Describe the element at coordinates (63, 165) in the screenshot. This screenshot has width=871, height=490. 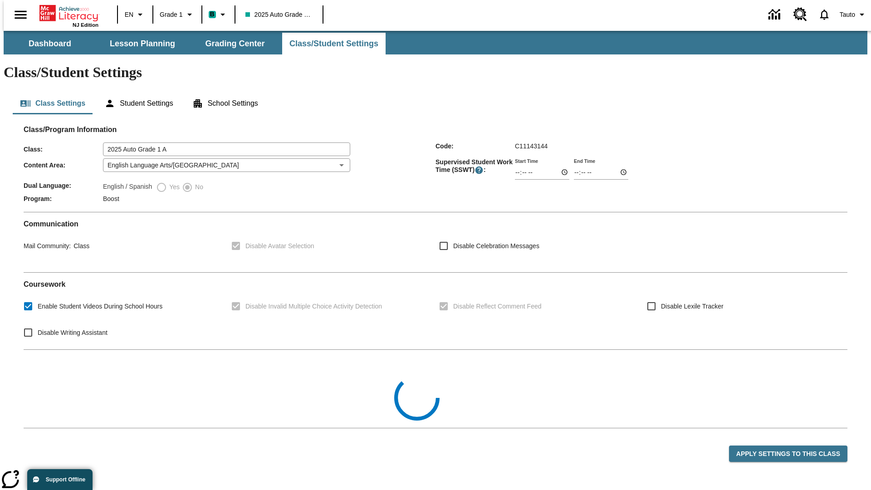
I see `span: Content Area :` at that location.